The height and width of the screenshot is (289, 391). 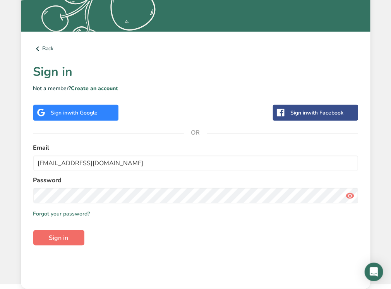 I want to click on label: Email, so click(x=196, y=148).